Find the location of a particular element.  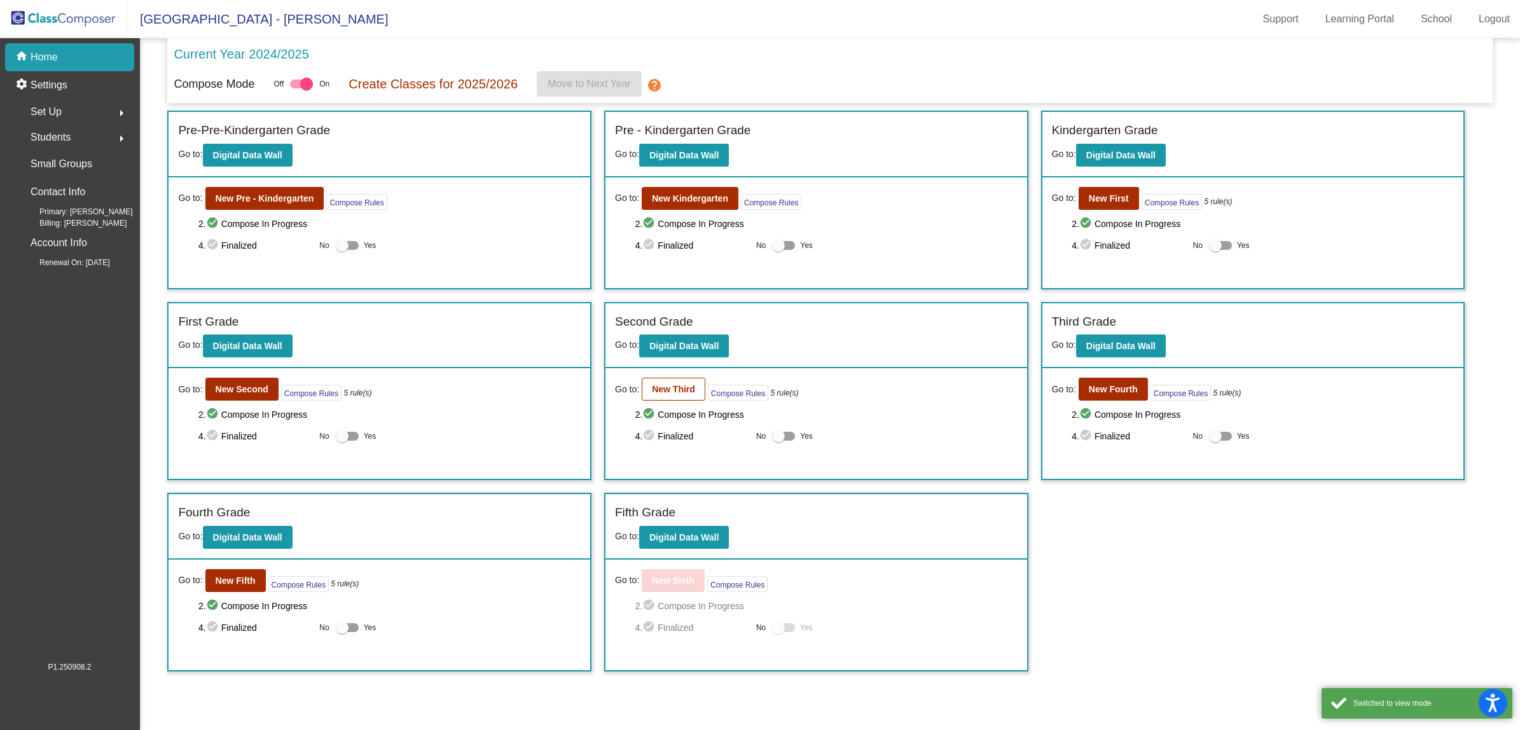

b: New Fifth is located at coordinates (235, 581).